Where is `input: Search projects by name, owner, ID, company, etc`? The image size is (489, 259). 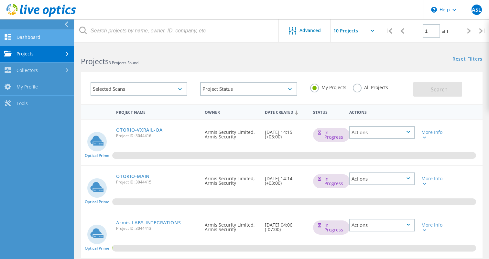
input: Search projects by name, owner, ID, company, etc is located at coordinates (177, 31).